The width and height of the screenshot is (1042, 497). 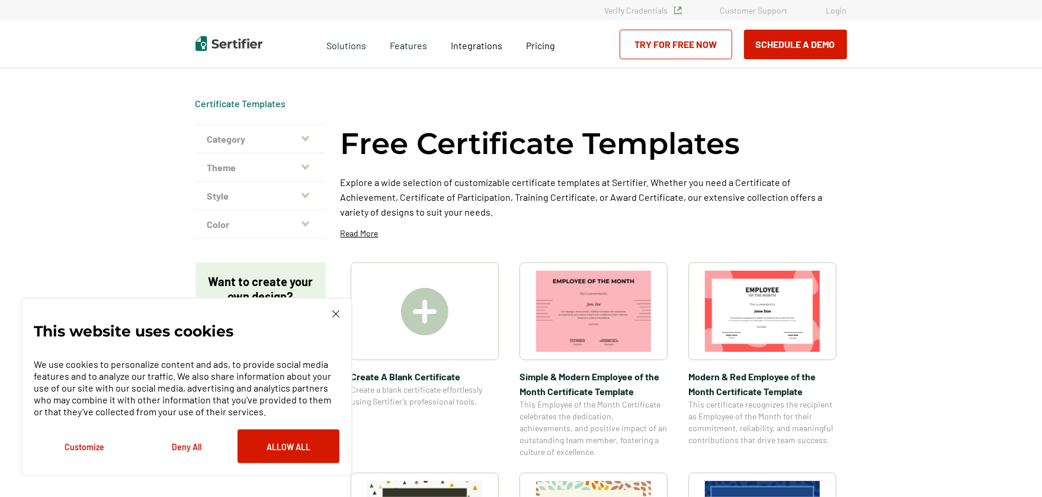 I want to click on a: Login, so click(x=836, y=10).